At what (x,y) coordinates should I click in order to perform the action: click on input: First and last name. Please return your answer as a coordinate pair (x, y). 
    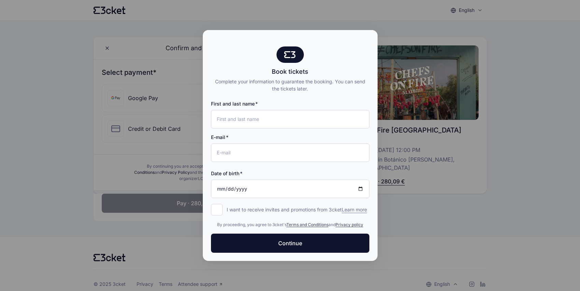
    Looking at the image, I should click on (290, 119).